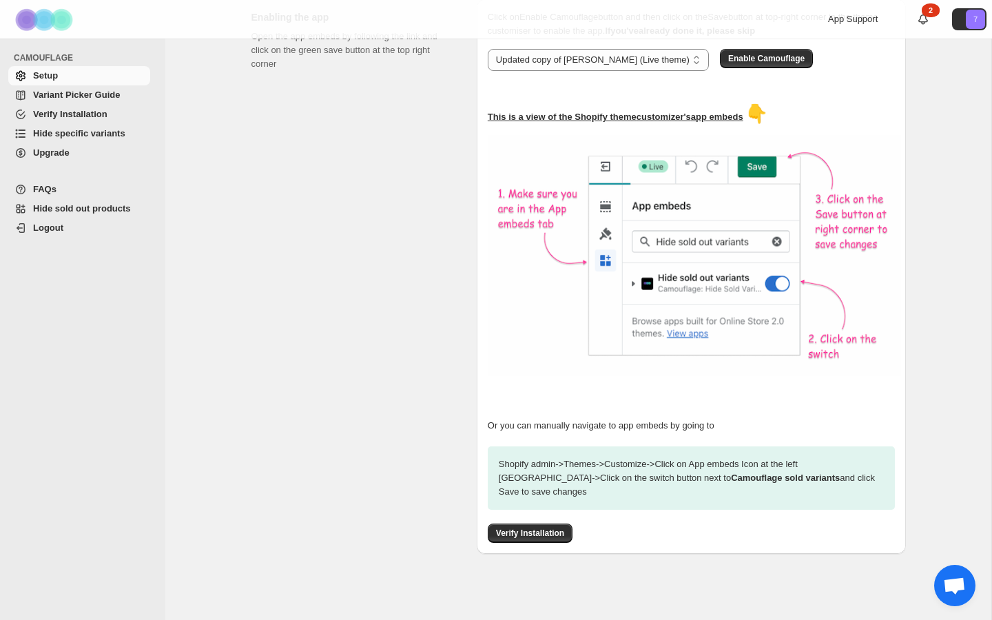 The width and height of the screenshot is (992, 620). I want to click on img: camouflage-enable, so click(694, 255).